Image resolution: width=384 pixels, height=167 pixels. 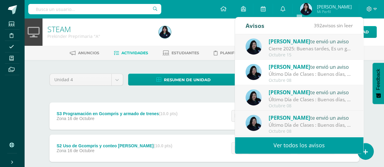 I want to click on span: Resumen de unidad, so click(x=187, y=80).